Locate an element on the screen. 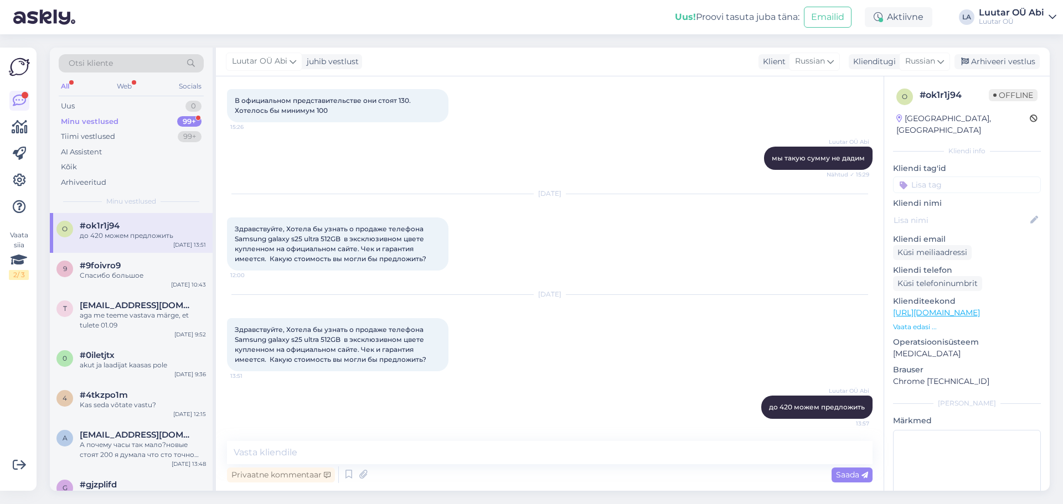 The image size is (1063, 504). span: t is located at coordinates (65, 308).